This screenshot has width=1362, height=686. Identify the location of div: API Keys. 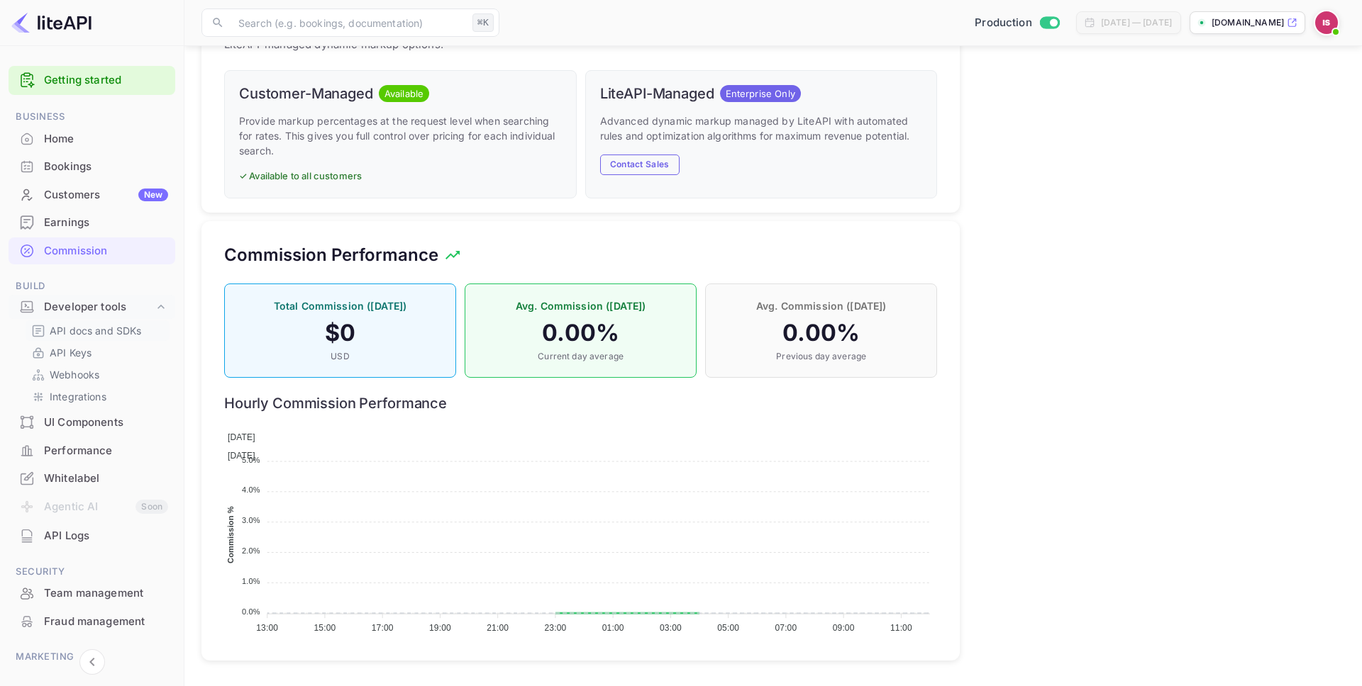
(97, 352).